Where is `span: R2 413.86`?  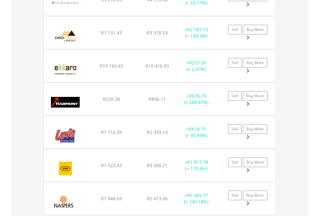 span: R2 413.86 is located at coordinates (157, 198).